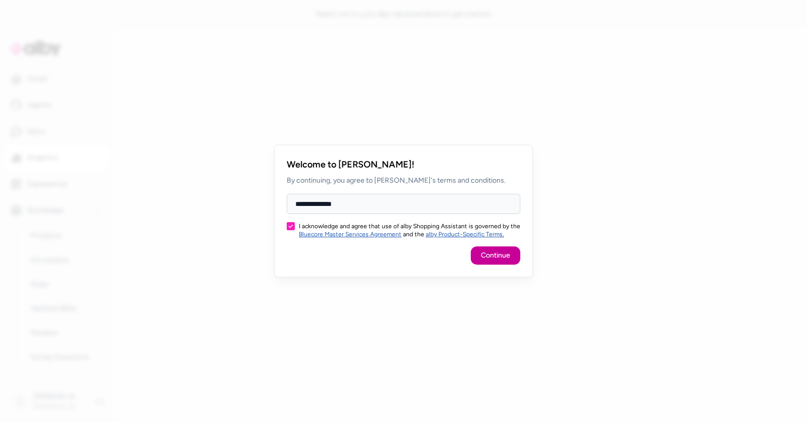 This screenshot has height=422, width=807. What do you see at coordinates (496, 255) in the screenshot?
I see `button: Continue` at bounding box center [496, 255].